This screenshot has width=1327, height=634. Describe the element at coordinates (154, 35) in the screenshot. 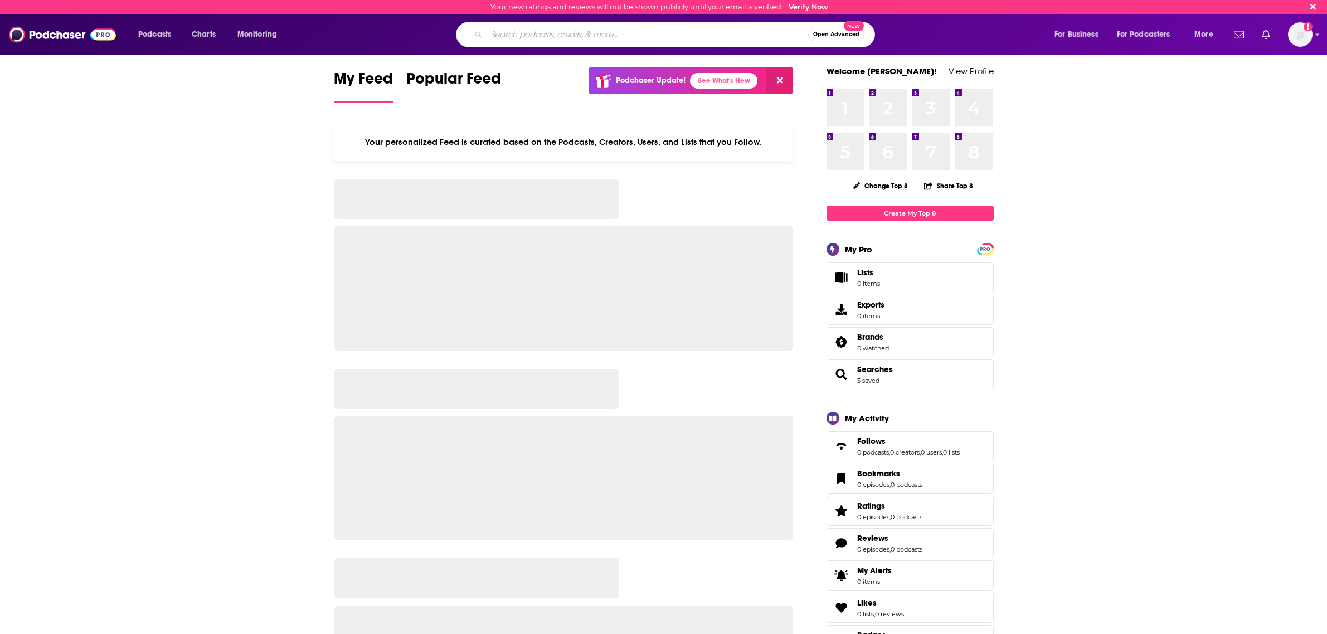

I see `span: Podcasts` at that location.